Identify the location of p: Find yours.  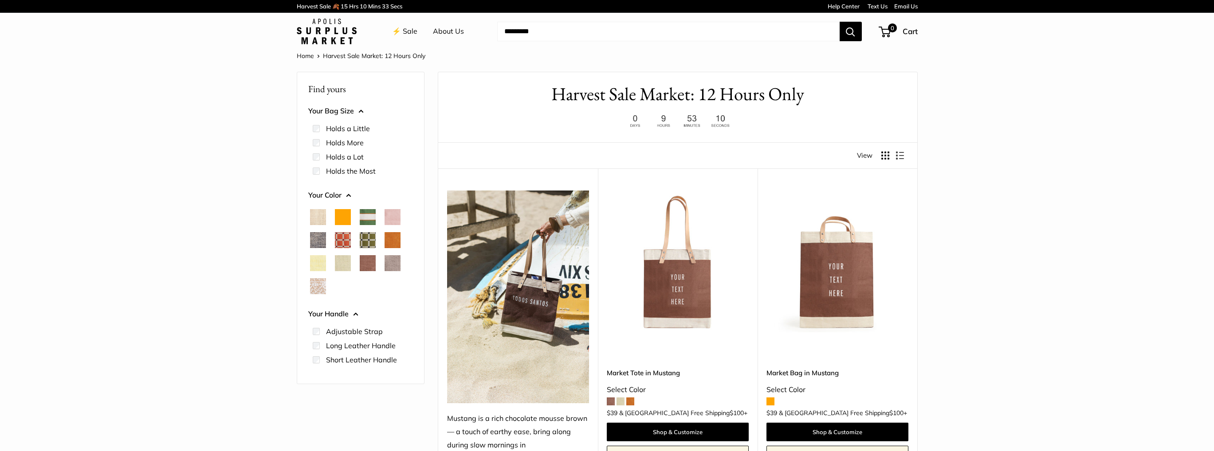
(361, 89).